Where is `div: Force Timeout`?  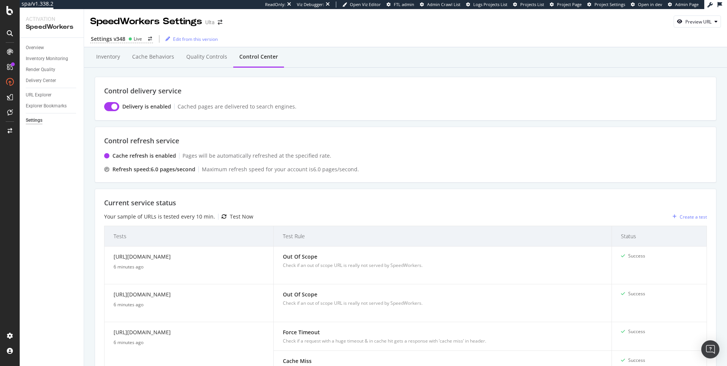 div: Force Timeout is located at coordinates (442, 332).